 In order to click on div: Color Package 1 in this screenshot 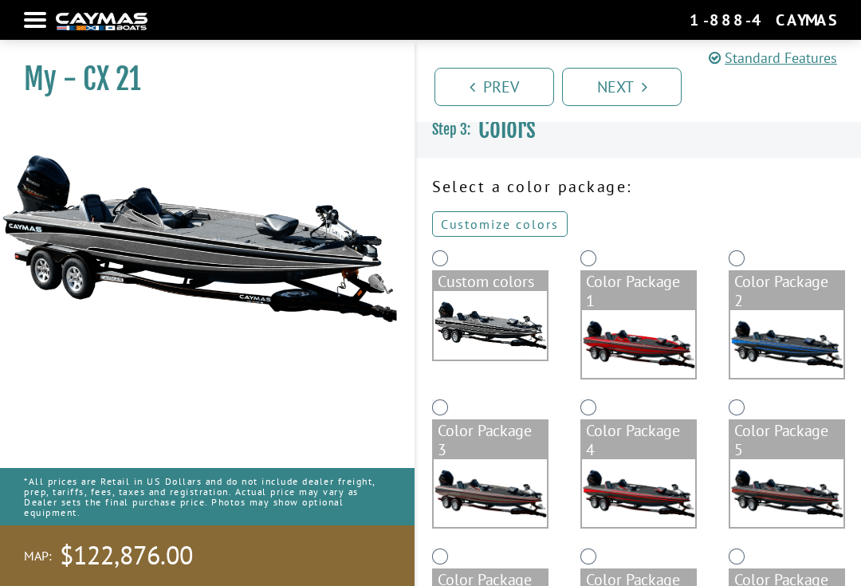, I will do `click(639, 291)`.